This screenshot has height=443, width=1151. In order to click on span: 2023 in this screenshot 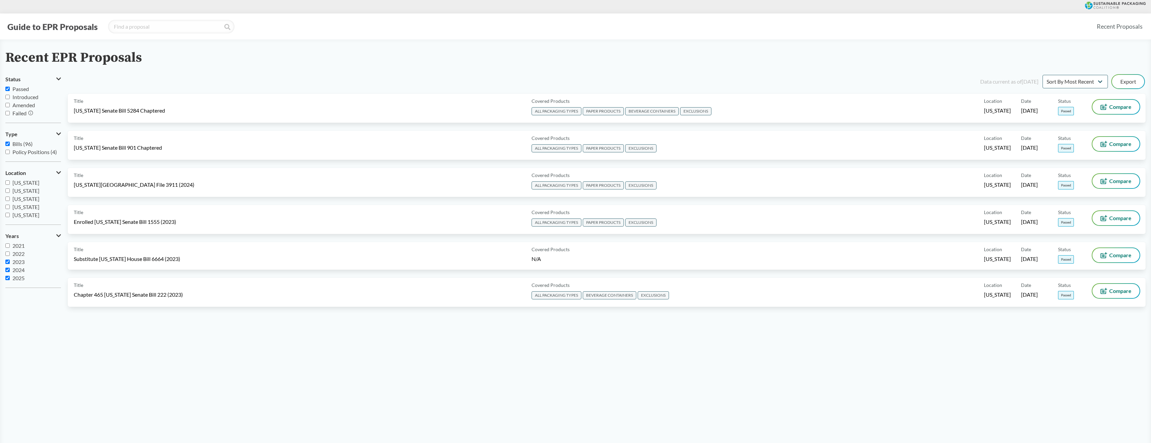, I will do `click(19, 261)`.